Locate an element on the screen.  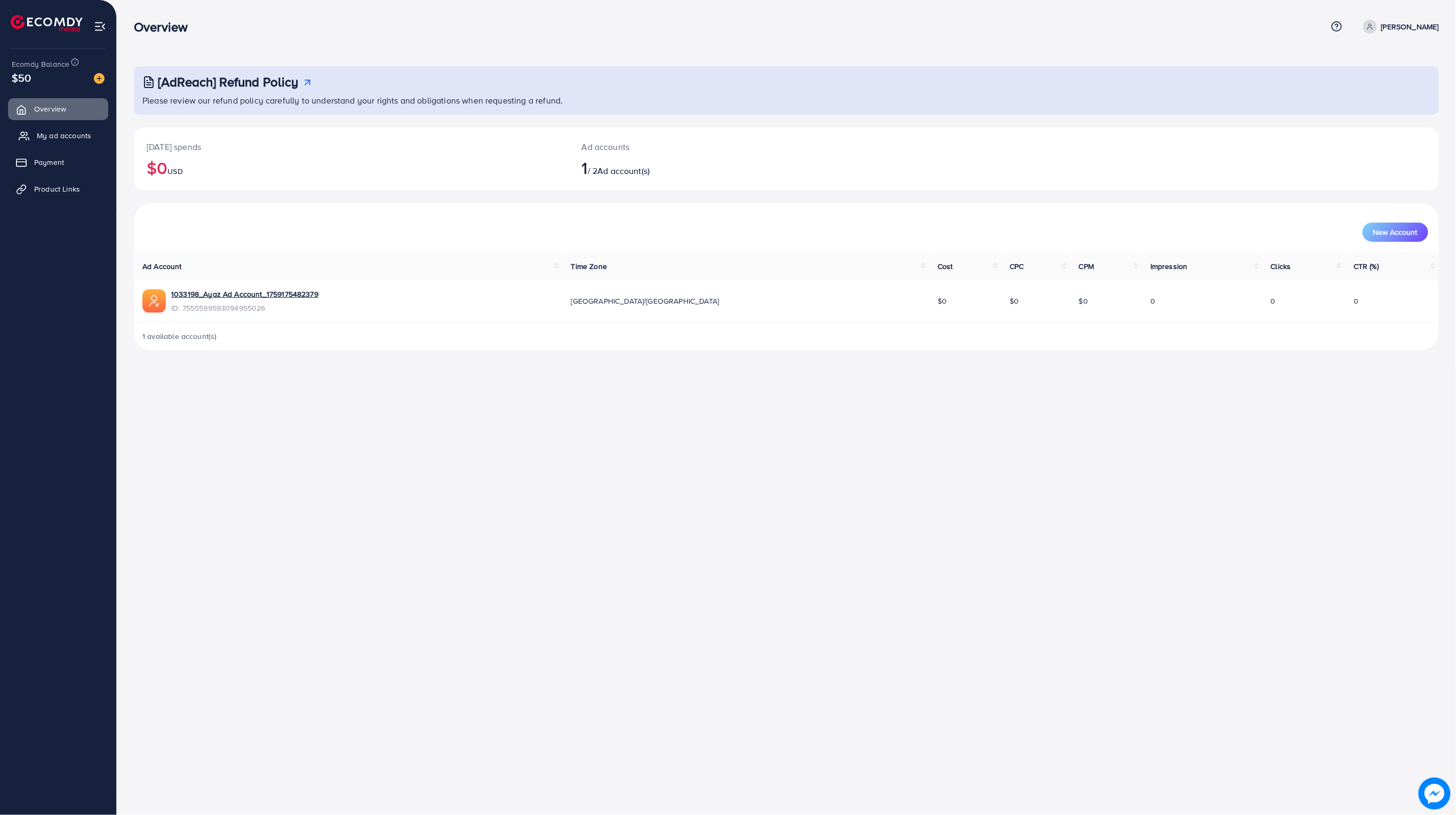
h2: / 2 is located at coordinates (732, 168).